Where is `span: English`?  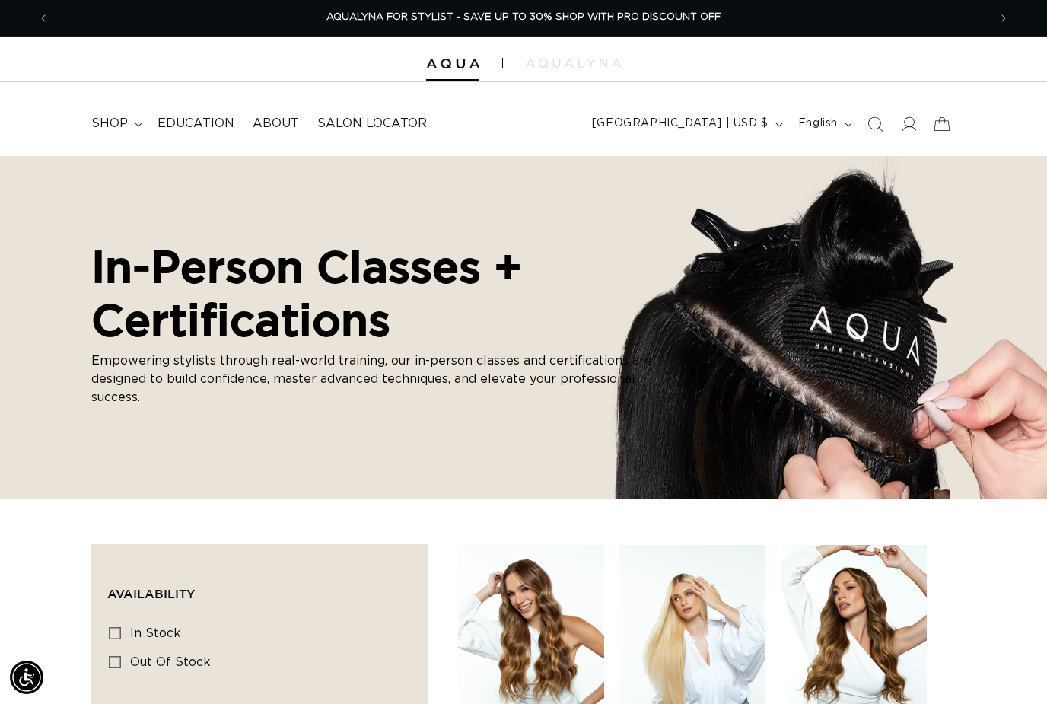 span: English is located at coordinates (818, 123).